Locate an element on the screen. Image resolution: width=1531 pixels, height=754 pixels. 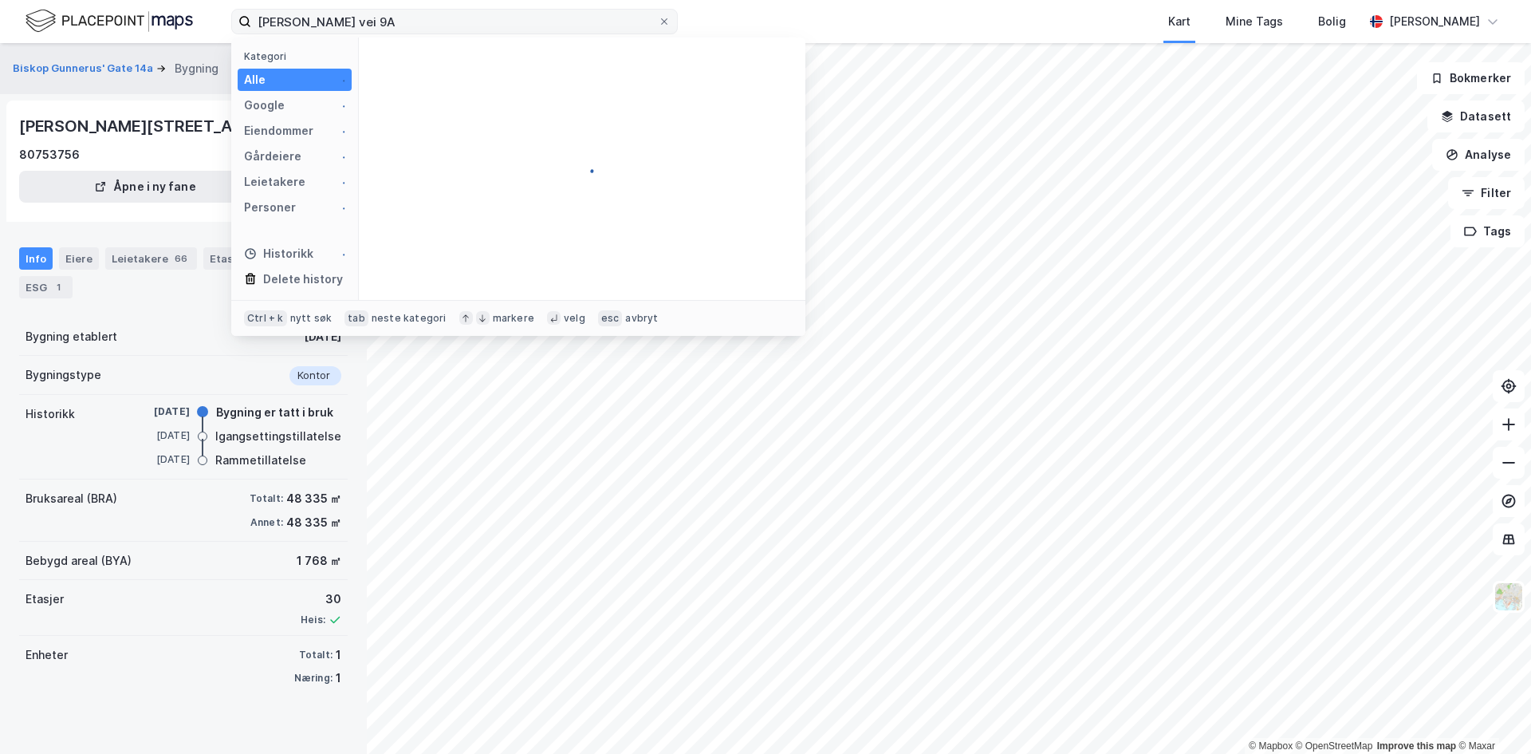
div: Igangsettingstillatelse is located at coordinates (278, 436).